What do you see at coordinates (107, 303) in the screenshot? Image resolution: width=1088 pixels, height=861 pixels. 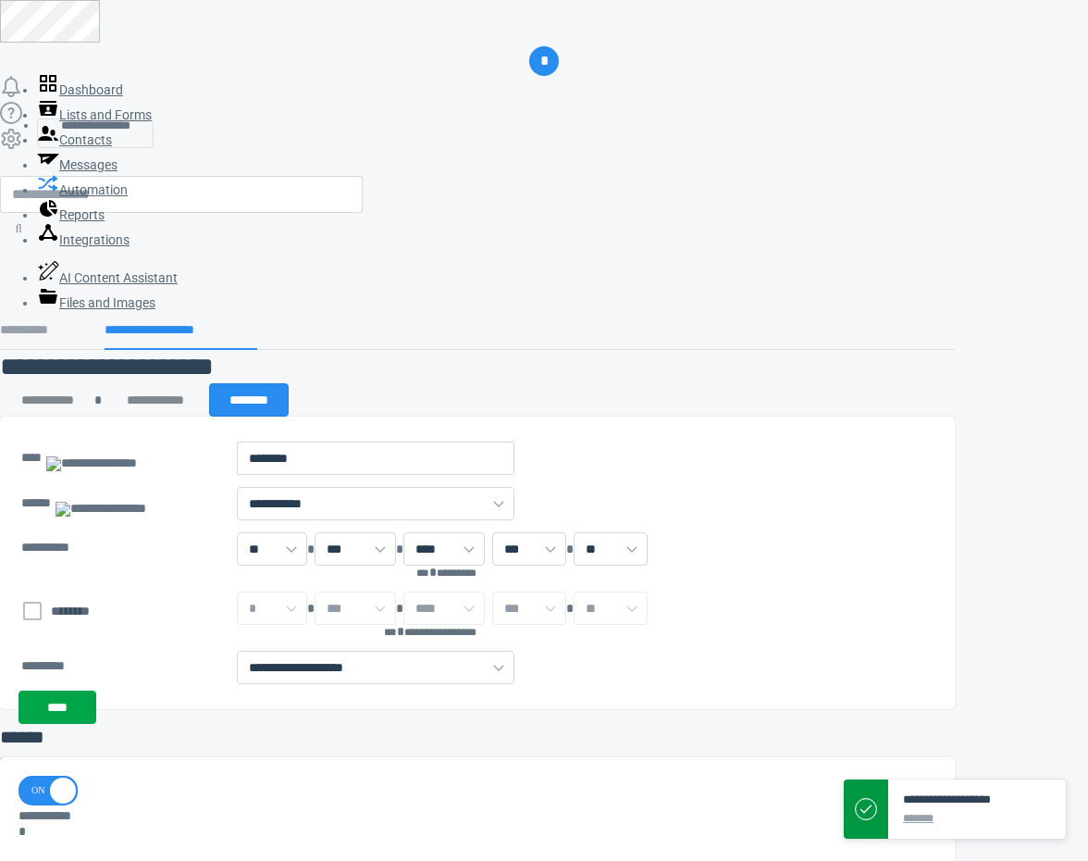 I see `span: Files and Images` at bounding box center [107, 303].